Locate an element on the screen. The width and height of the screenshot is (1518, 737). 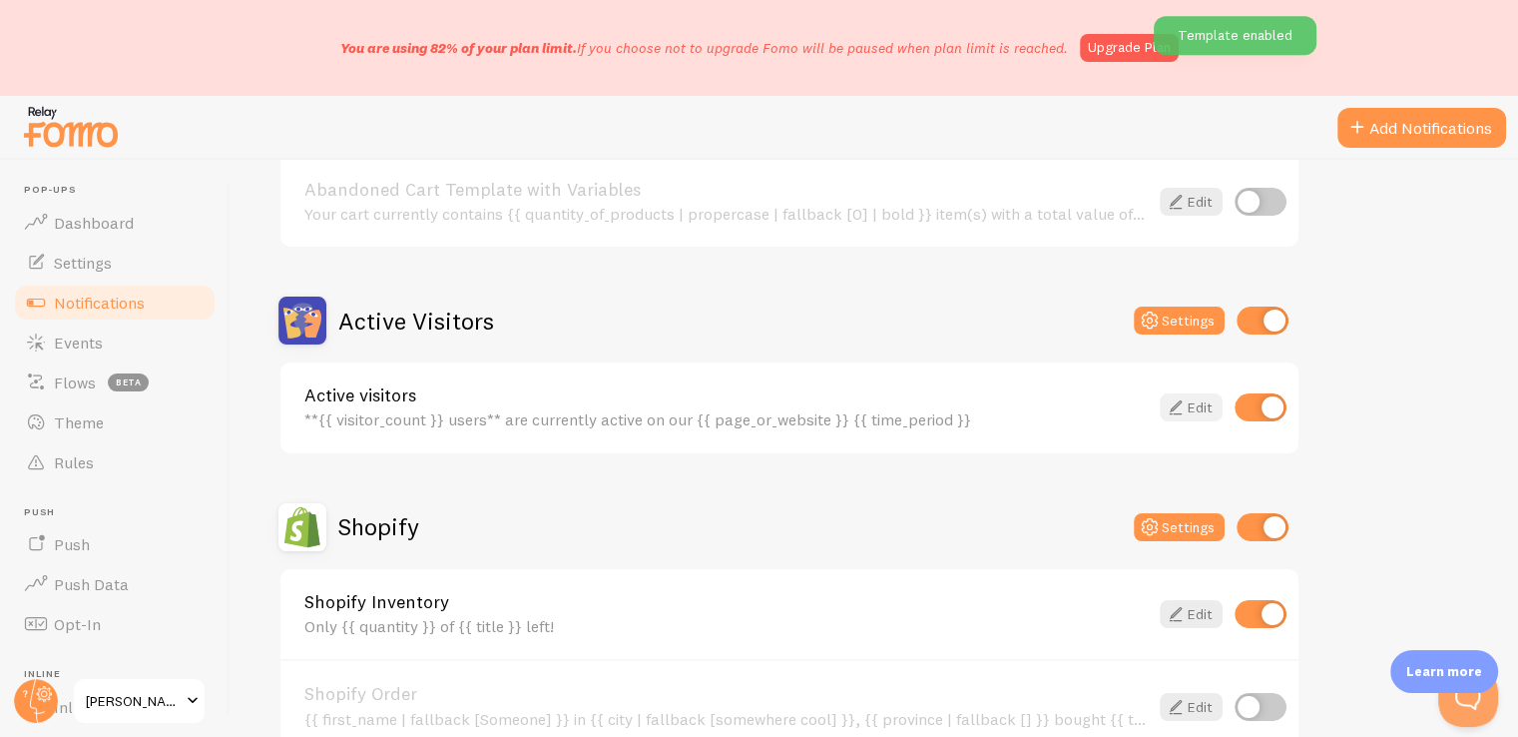
span: You are using 82% of your plan limit. is located at coordinates (458, 48).